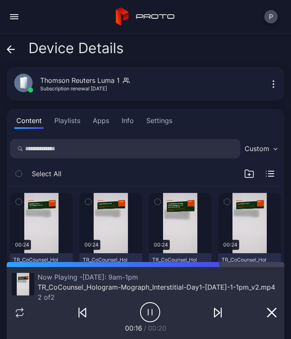  Describe the element at coordinates (271, 17) in the screenshot. I see `button: P` at that location.